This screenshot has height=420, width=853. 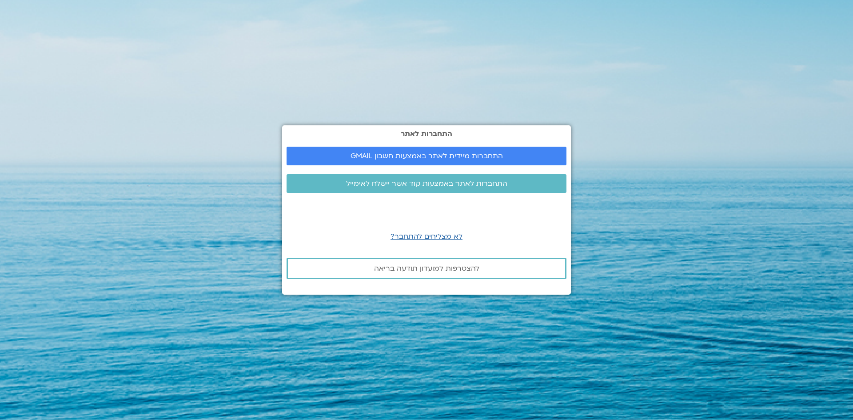 I want to click on span: לא מצליחים להתחבר?, so click(x=427, y=236).